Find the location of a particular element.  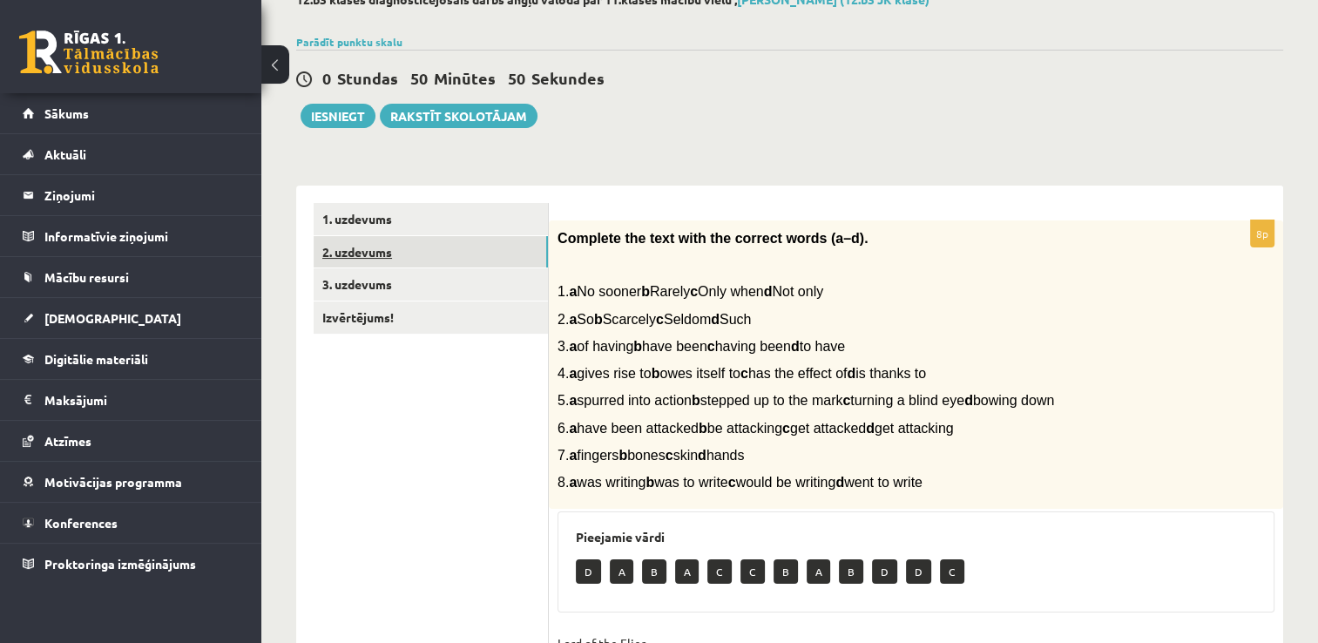

span: 8. was writing was to write would be writing went to write is located at coordinates (739, 482).